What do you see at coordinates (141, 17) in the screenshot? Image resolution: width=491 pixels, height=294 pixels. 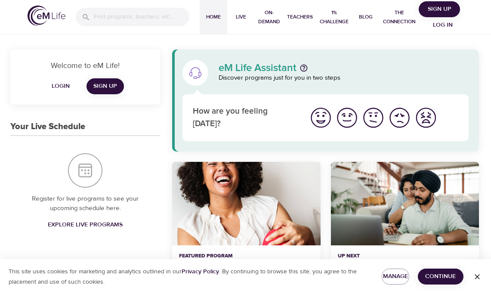 I see `input: Find programs, teachers, etc...` at bounding box center [141, 17].